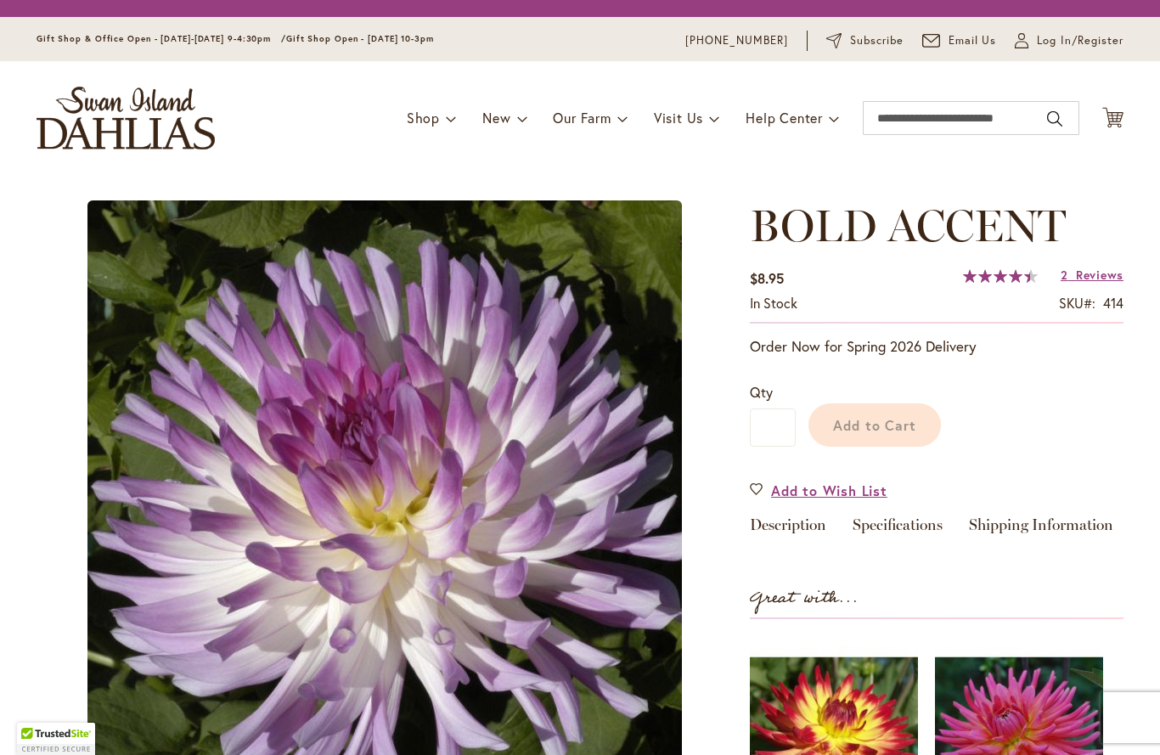 This screenshot has width=1160, height=755. What do you see at coordinates (877, 41) in the screenshot?
I see `span: Subscribe` at bounding box center [877, 41].